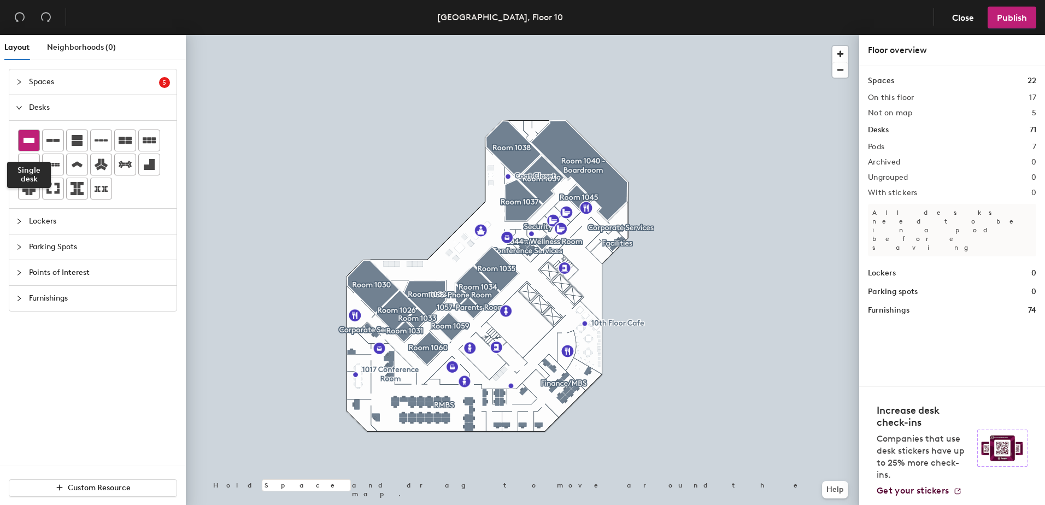  What do you see at coordinates (1012, 17) in the screenshot?
I see `span: Publish` at bounding box center [1012, 17].